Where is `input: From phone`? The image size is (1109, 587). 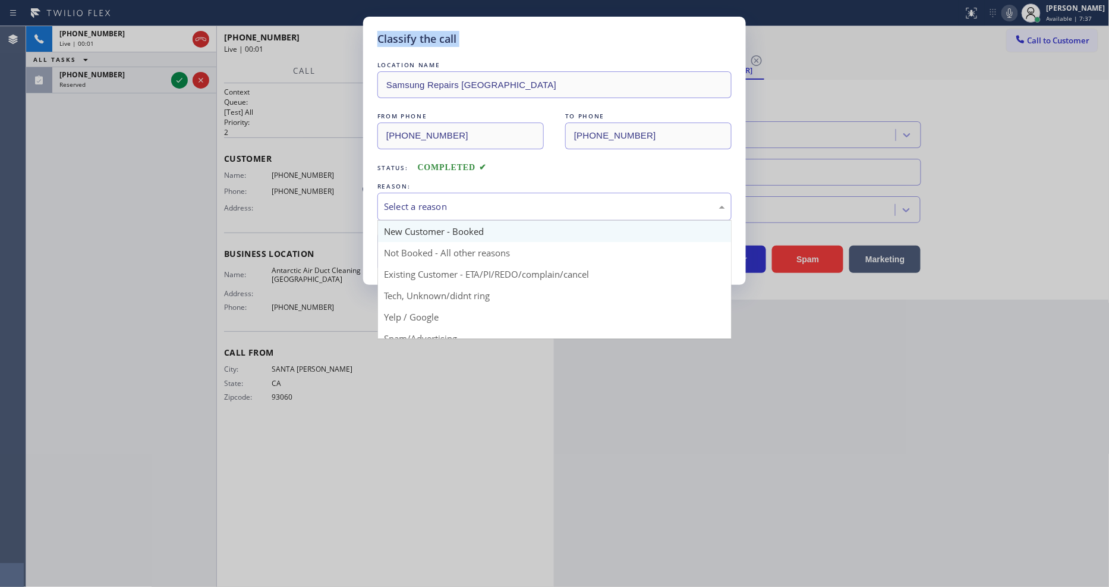
input: From phone is located at coordinates (461, 136).